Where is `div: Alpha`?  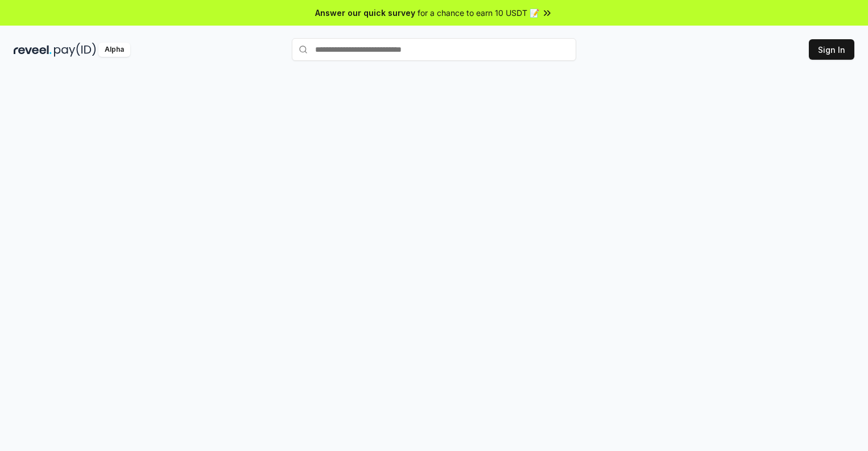
div: Alpha is located at coordinates (114, 49).